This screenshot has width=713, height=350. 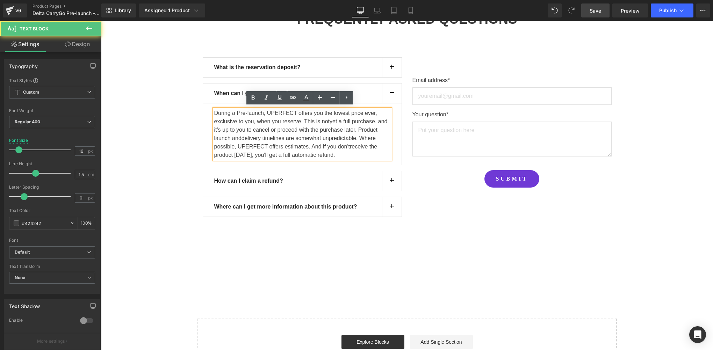 What do you see at coordinates (28, 122) in the screenshot?
I see `b: Regular 400` at bounding box center [28, 122].